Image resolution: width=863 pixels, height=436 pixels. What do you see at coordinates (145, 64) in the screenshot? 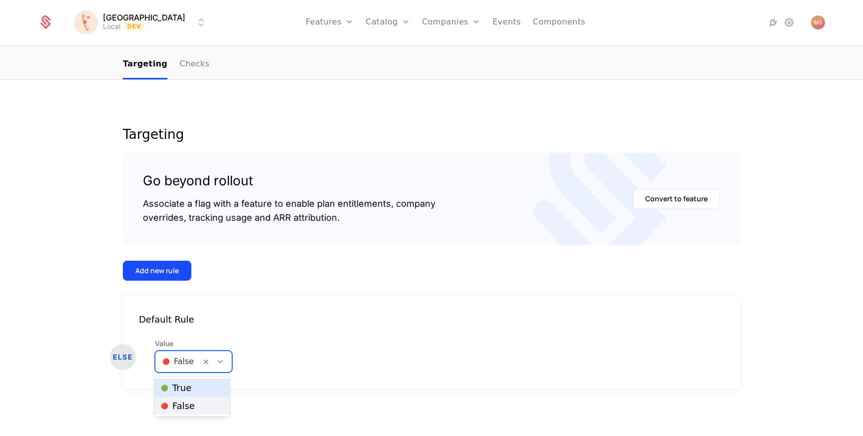
I see `a: Targeting` at bounding box center [145, 64].